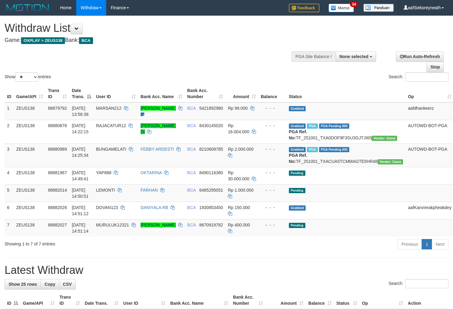 The image size is (453, 309). Describe the element at coordinates (427, 300) in the screenshot. I see `th: Action` at that location.